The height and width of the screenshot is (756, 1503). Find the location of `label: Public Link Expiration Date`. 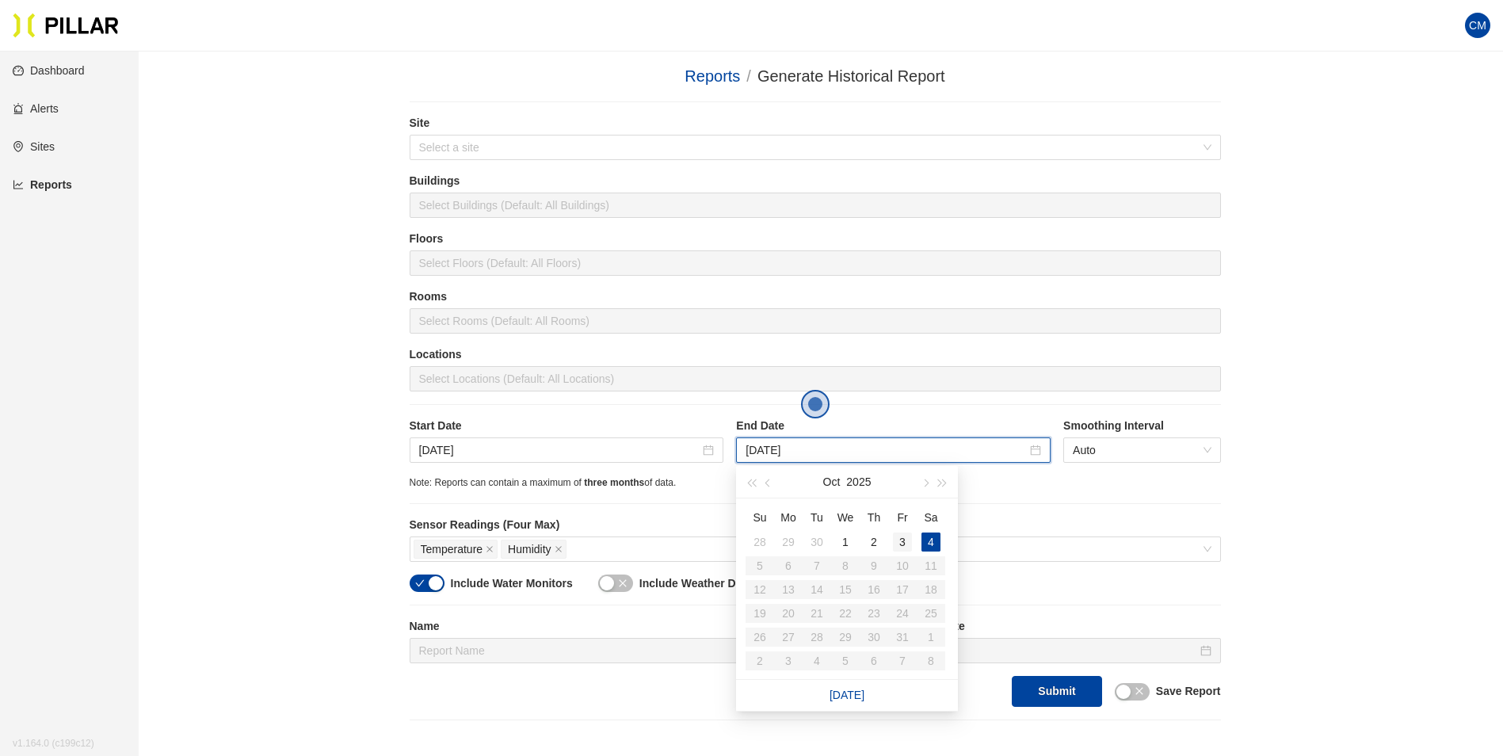

label: Public Link Expiration Date is located at coordinates (1021, 626).